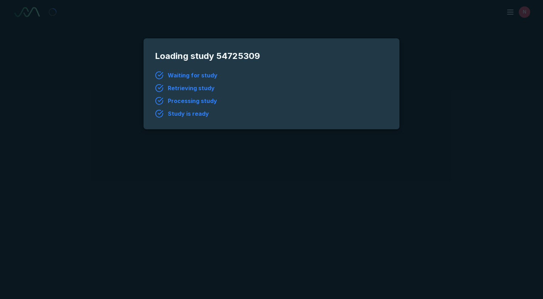 The image size is (543, 299). What do you see at coordinates (191, 88) in the screenshot?
I see `span: Retrieving study` at bounding box center [191, 88].